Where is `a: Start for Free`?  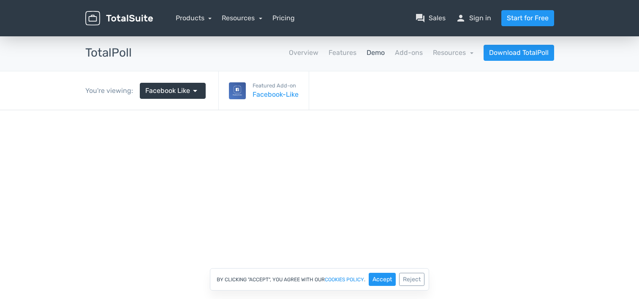 a: Start for Free is located at coordinates (527, 18).